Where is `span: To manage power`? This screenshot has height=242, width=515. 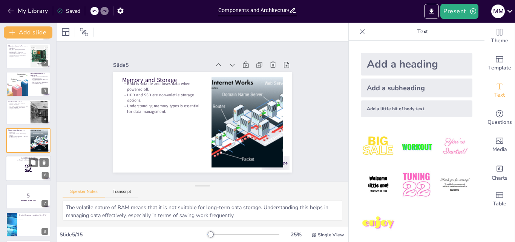 span: To manage power is located at coordinates (34, 233).